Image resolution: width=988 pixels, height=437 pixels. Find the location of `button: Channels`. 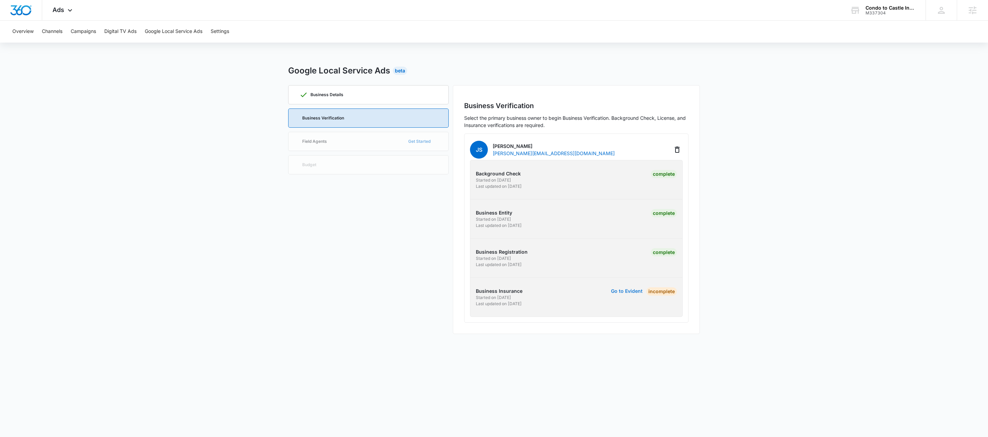

button: Channels is located at coordinates (52, 32).